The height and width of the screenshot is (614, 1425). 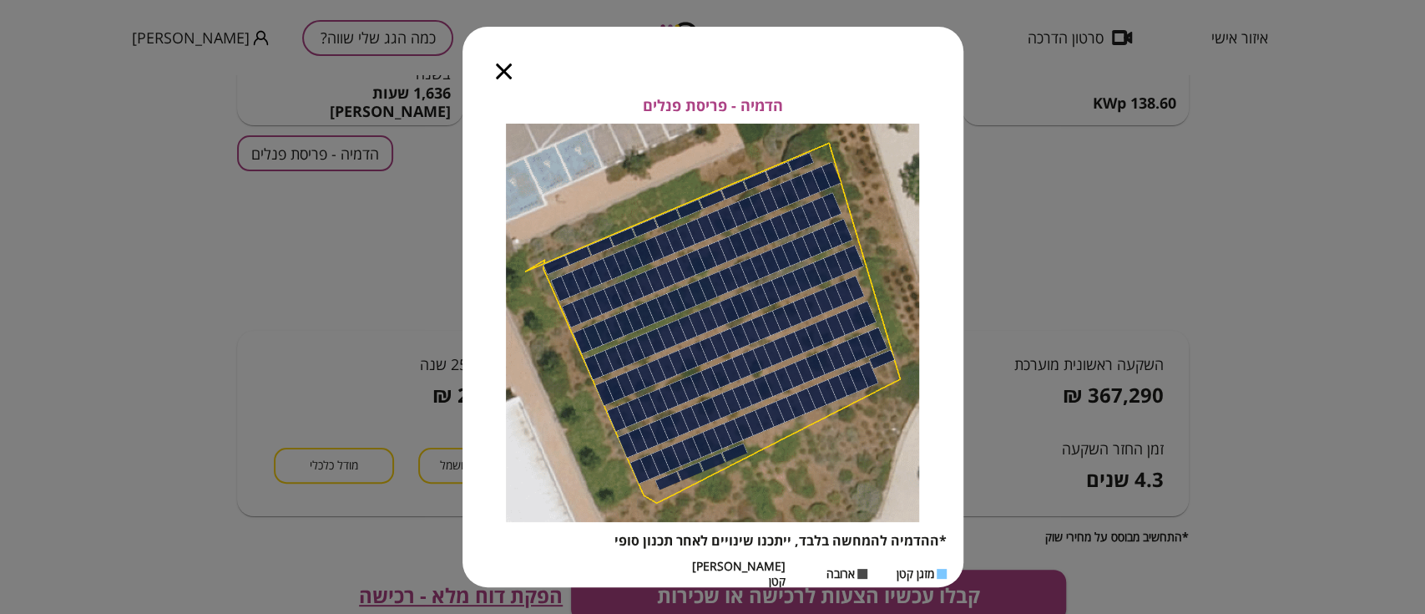 I want to click on img: Panels layout, so click(x=712, y=323).